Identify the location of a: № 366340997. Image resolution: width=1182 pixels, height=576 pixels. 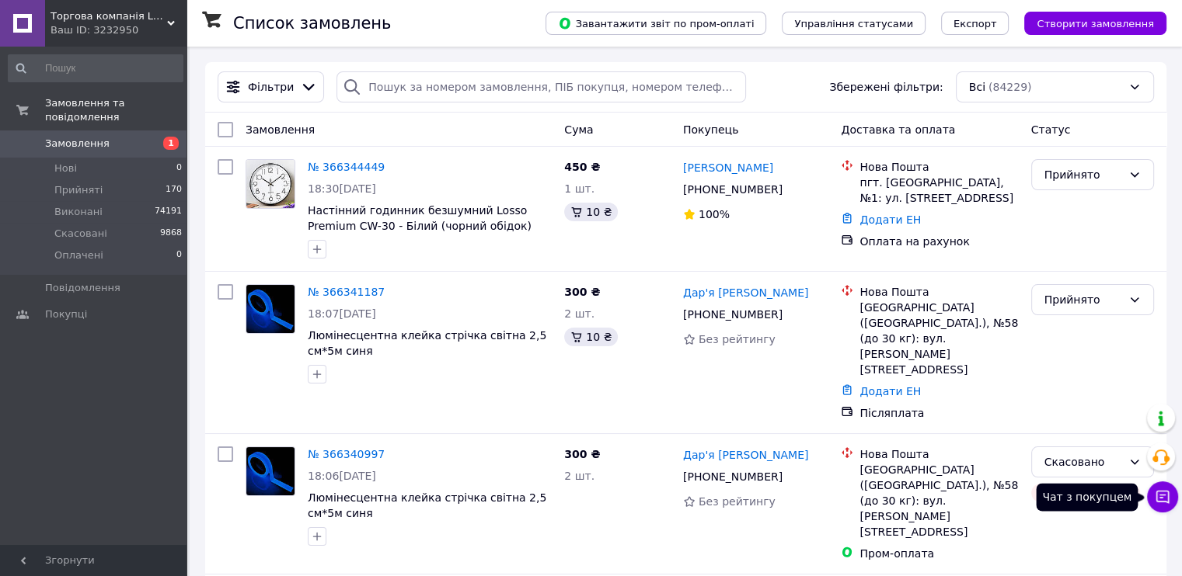
(346, 455).